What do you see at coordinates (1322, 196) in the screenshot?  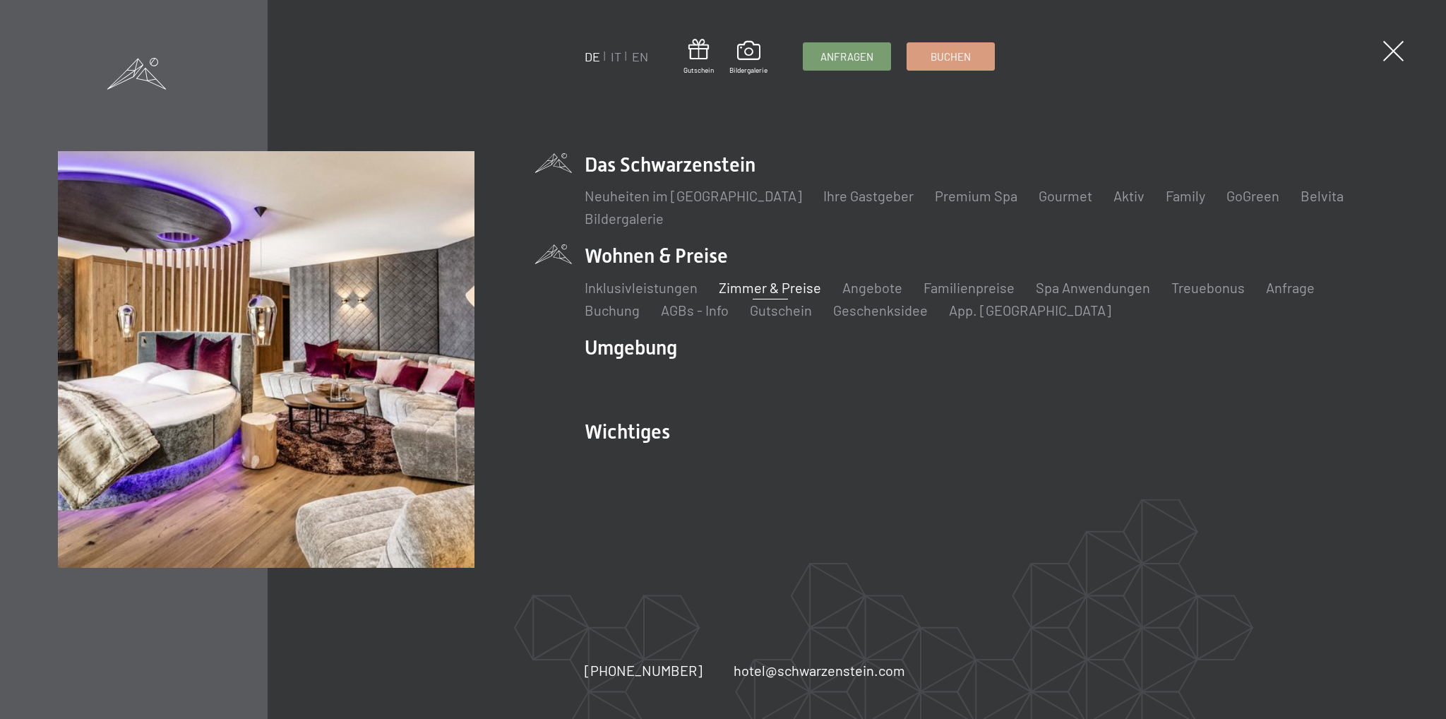 I see `a: Belvita` at bounding box center [1322, 196].